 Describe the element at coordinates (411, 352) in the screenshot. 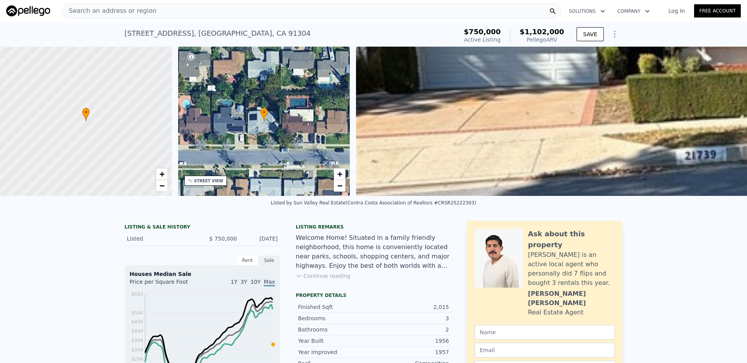

I see `div: 1957` at that location.